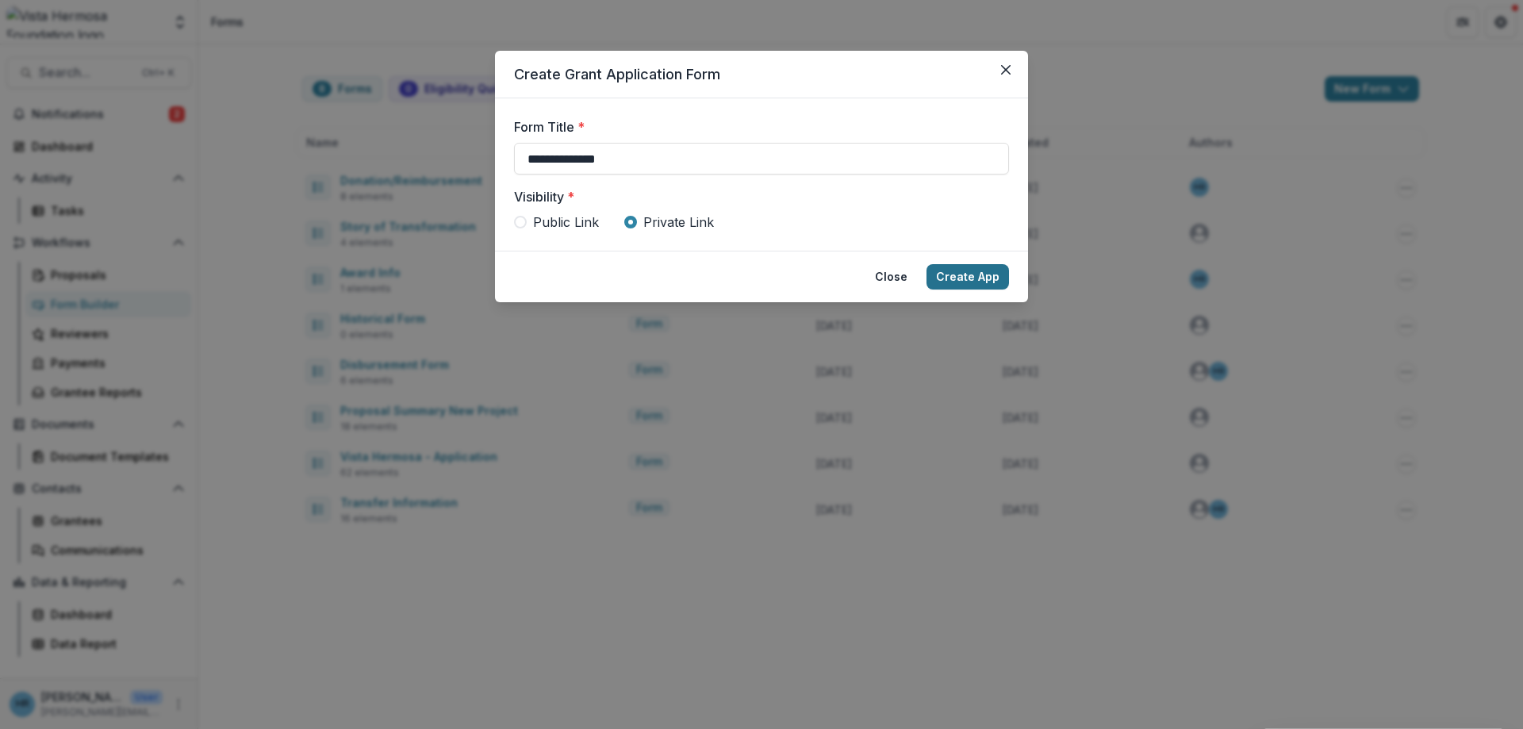  Describe the element at coordinates (757, 127) in the screenshot. I see `label: Form Title` at that location.